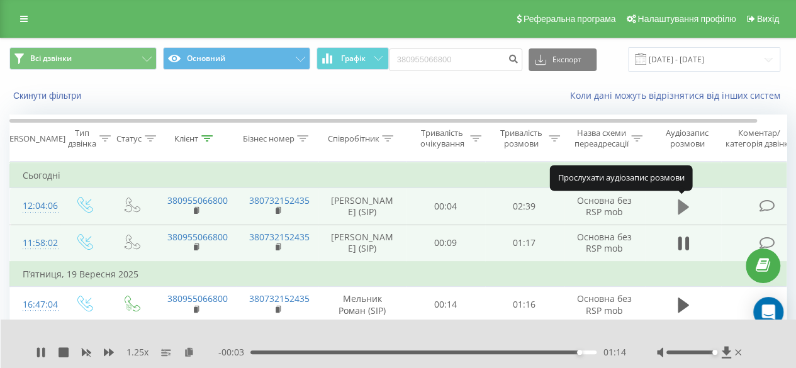 The height and width of the screenshot is (368, 796). What do you see at coordinates (353, 138) in the screenshot?
I see `div: Співробітник` at bounding box center [353, 138].